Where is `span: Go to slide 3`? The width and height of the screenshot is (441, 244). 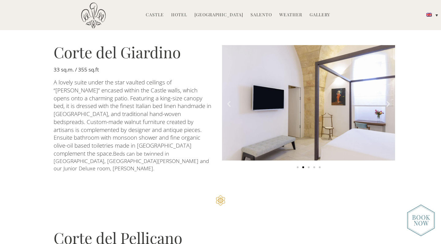 span: Go to slide 3 is located at coordinates (309, 167).